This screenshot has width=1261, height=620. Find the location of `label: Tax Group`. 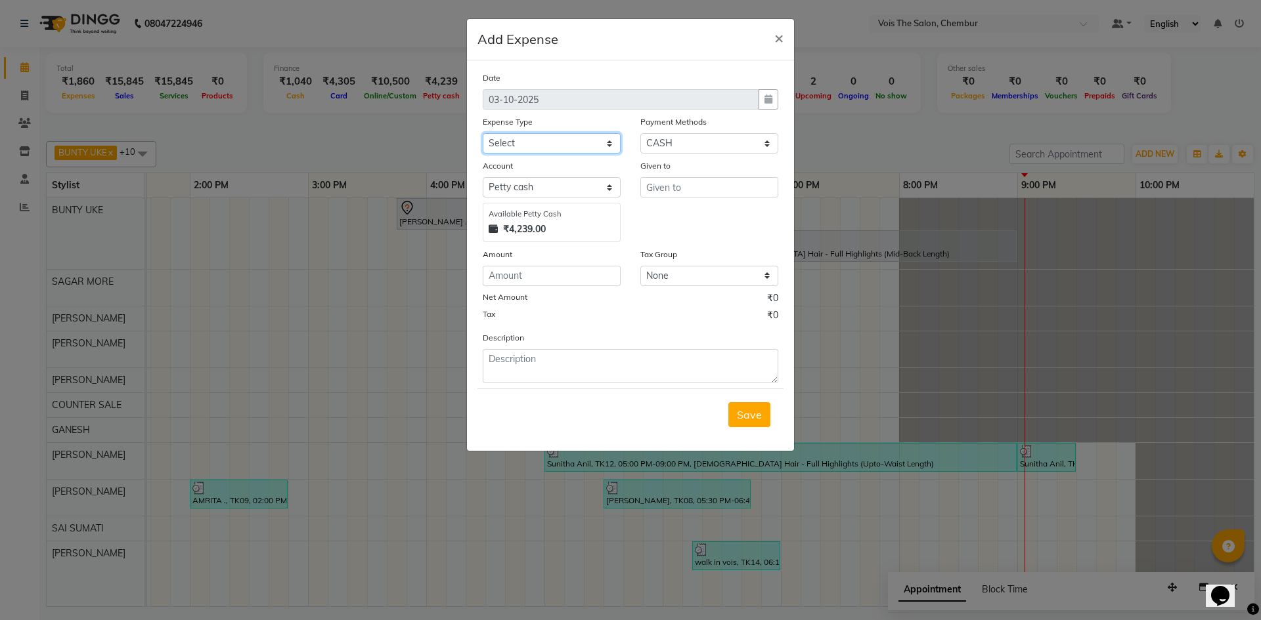

label: Tax Group is located at coordinates (659, 255).